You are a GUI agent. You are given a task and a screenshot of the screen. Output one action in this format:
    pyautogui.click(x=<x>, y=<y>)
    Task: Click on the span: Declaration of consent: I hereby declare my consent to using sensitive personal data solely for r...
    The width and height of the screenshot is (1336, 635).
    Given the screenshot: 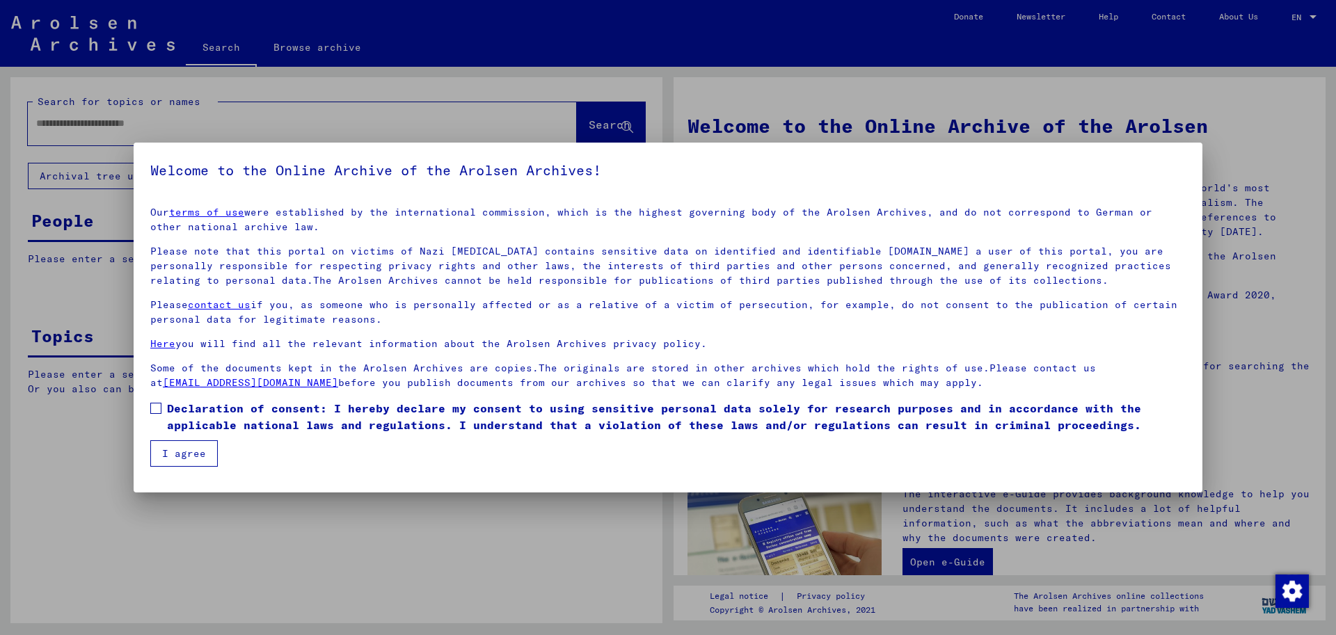 What is the action you would take?
    pyautogui.click(x=676, y=417)
    